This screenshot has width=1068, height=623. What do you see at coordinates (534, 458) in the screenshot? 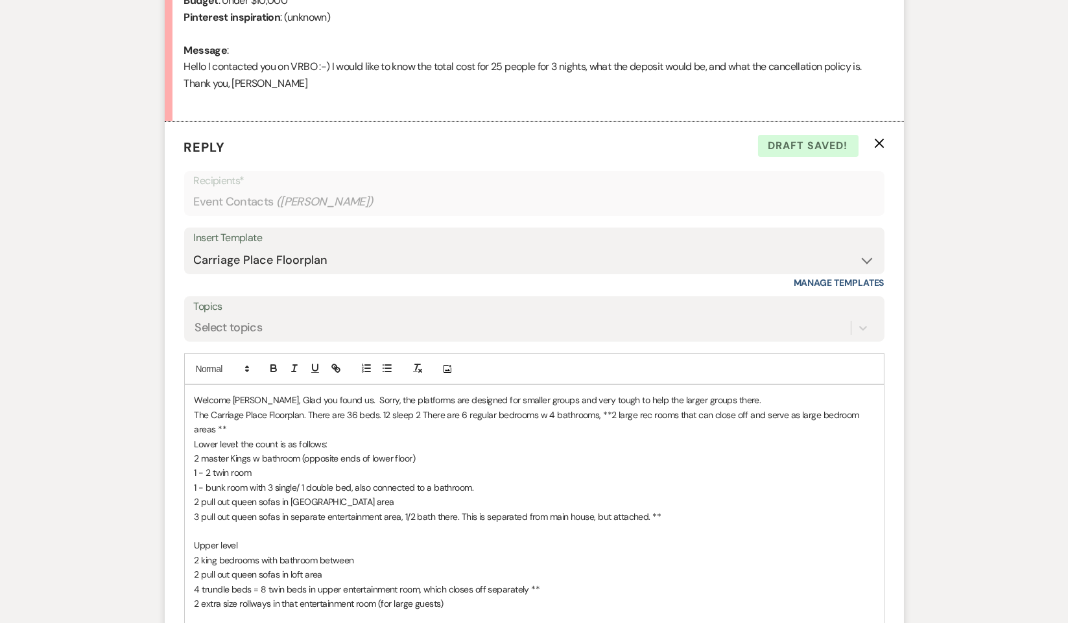
I see `p: 2 master Kings w bathroom (opposite ends of lower floor)` at bounding box center [534, 458].